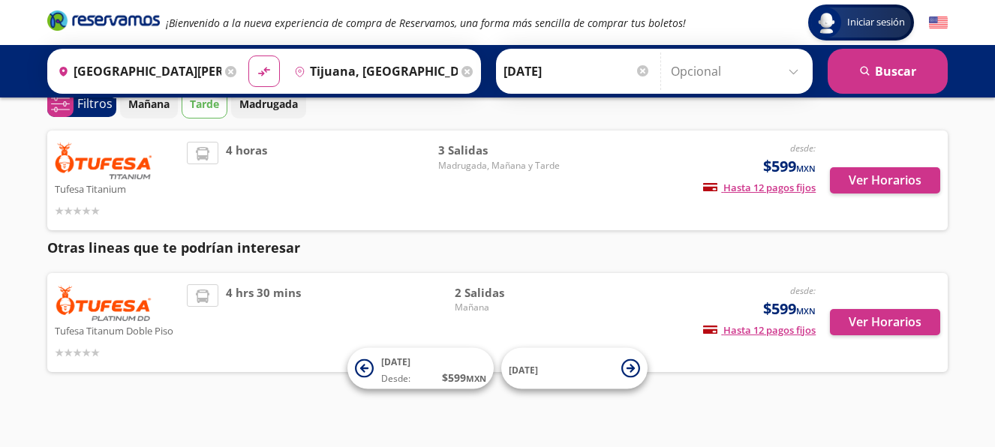  Describe the element at coordinates (577, 71) in the screenshot. I see `input: Elegir Fecha` at that location.